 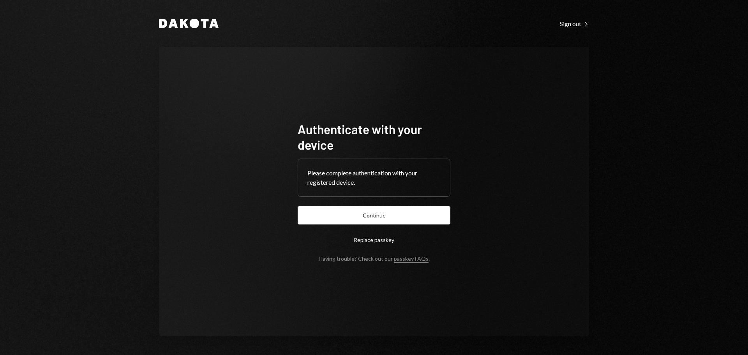 What do you see at coordinates (574, 23) in the screenshot?
I see `a: Sign out` at bounding box center [574, 23].